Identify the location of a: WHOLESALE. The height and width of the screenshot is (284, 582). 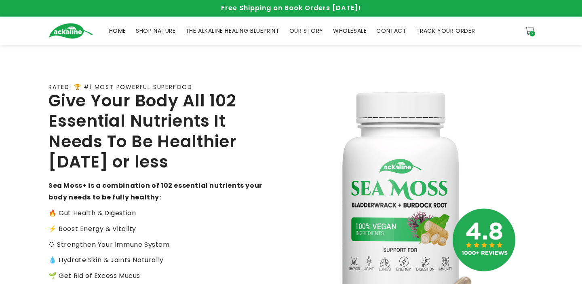
(350, 31).